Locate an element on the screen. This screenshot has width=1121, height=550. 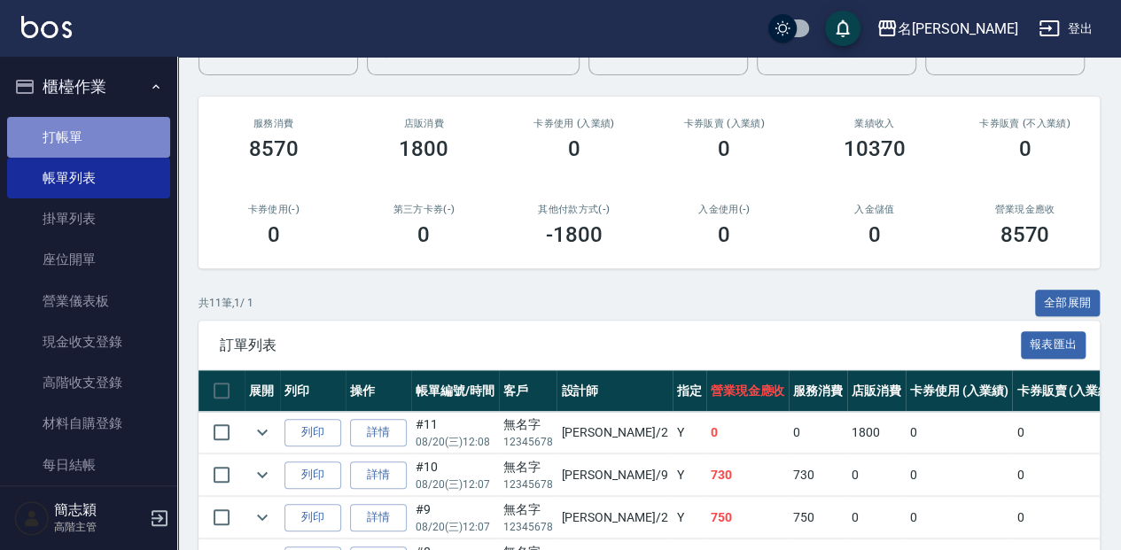
h3: 10370 is located at coordinates (875, 149).